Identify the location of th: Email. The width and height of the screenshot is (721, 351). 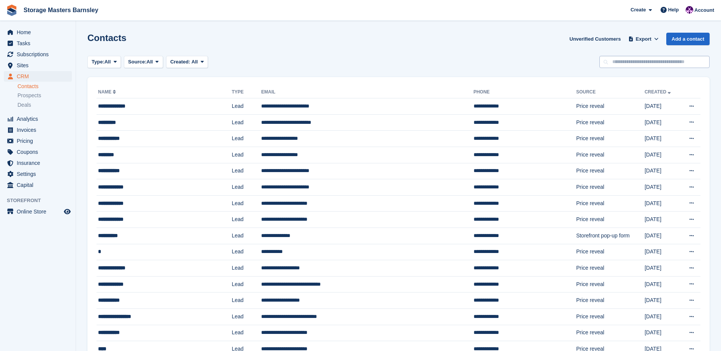
(367, 92).